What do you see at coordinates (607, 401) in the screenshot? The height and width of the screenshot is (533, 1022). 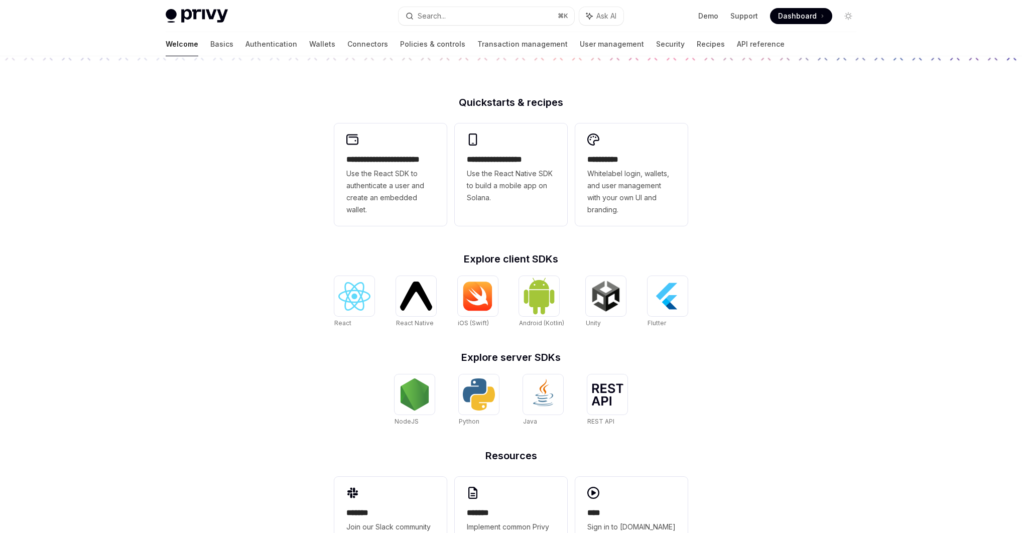 I see `a: REST APIREST API` at bounding box center [607, 401].